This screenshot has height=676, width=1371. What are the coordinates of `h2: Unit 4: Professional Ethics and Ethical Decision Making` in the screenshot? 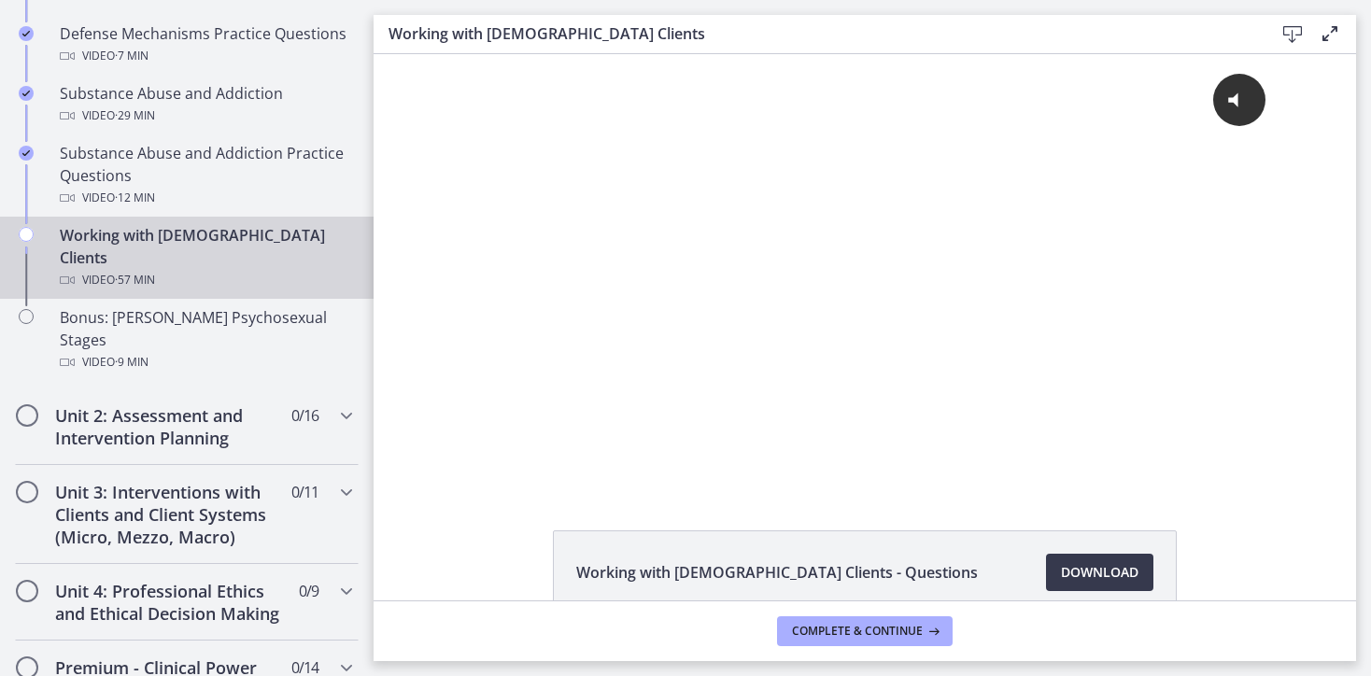 It's located at (169, 602).